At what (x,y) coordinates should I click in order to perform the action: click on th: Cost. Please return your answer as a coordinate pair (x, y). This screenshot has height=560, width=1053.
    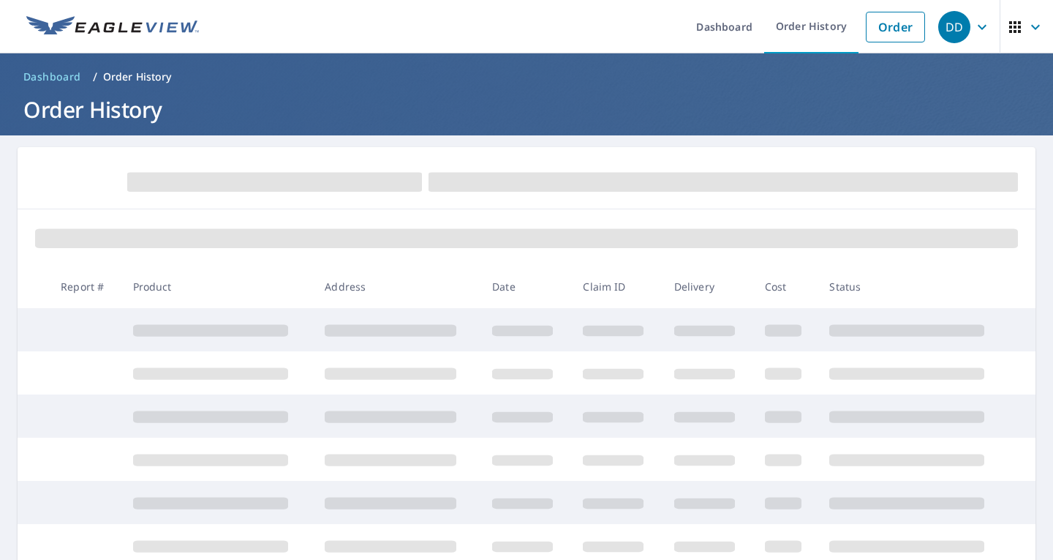
    Looking at the image, I should click on (786, 286).